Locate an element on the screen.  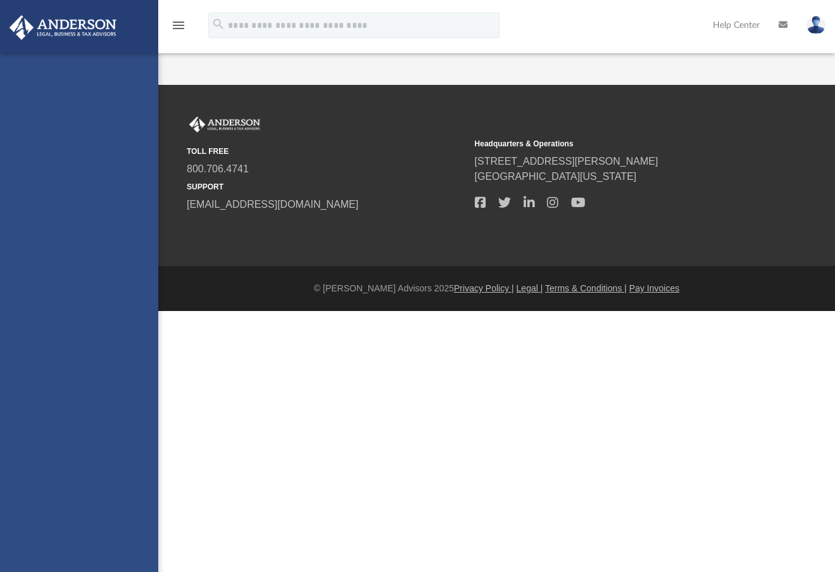
a: menu is located at coordinates (179, 28).